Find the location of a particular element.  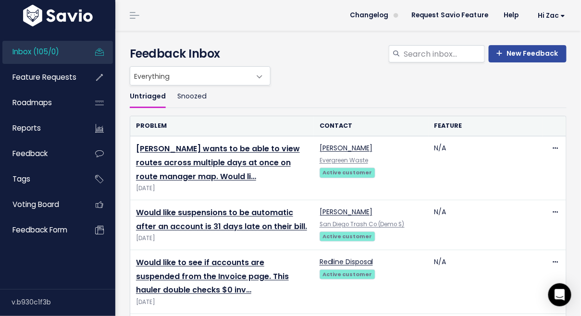

a: Help is located at coordinates (512, 15).